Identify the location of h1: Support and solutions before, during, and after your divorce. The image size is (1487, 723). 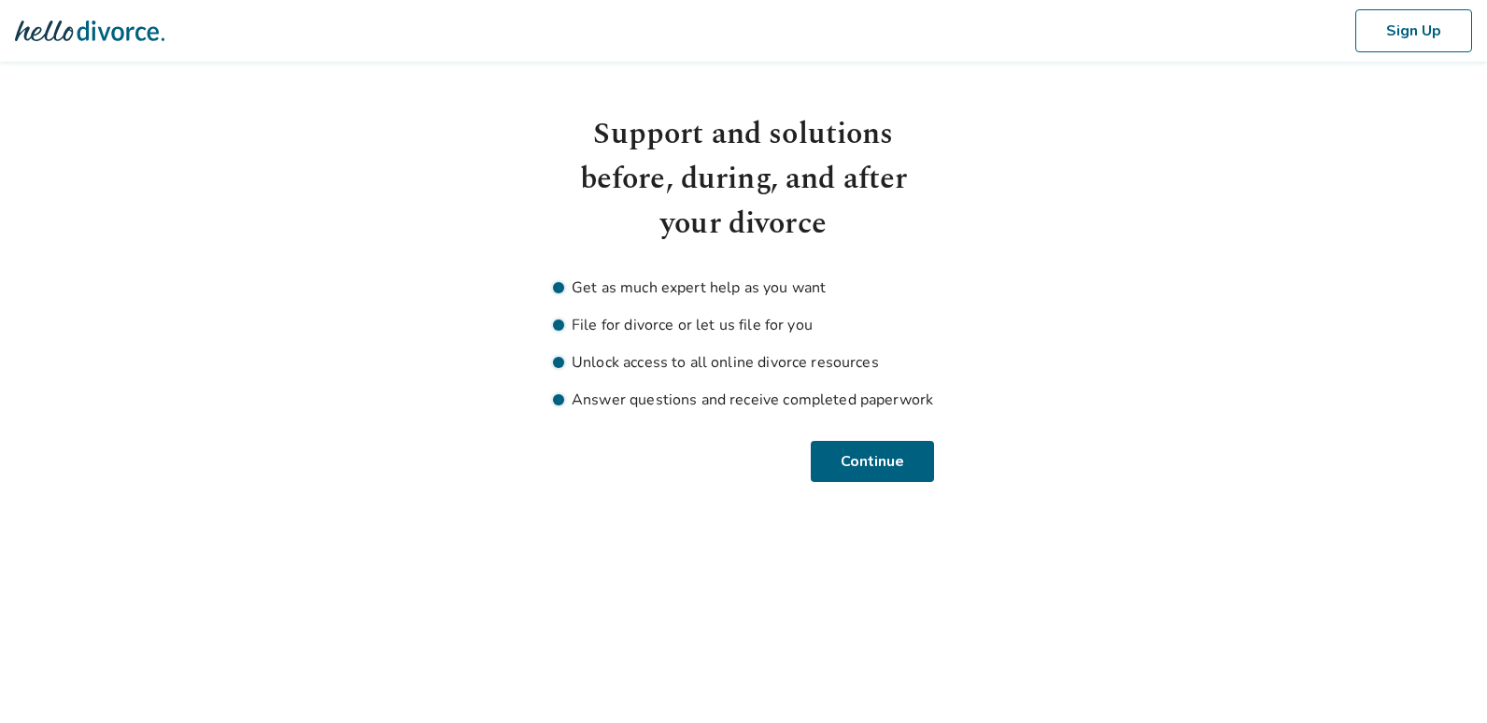
(743, 179).